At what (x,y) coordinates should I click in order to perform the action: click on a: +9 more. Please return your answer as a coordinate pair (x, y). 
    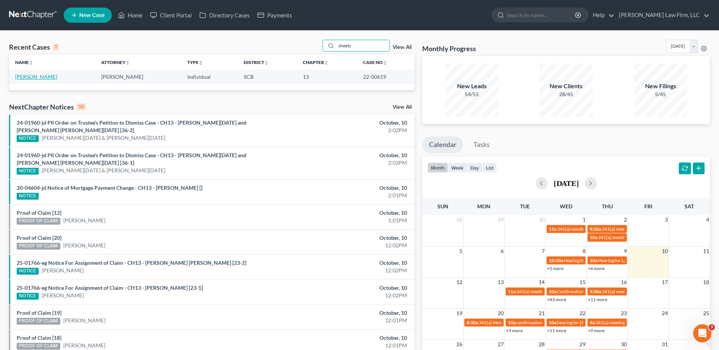
    Looking at the image, I should click on (596, 331).